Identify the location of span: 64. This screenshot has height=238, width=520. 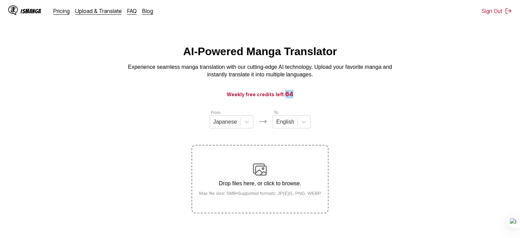
(290, 94).